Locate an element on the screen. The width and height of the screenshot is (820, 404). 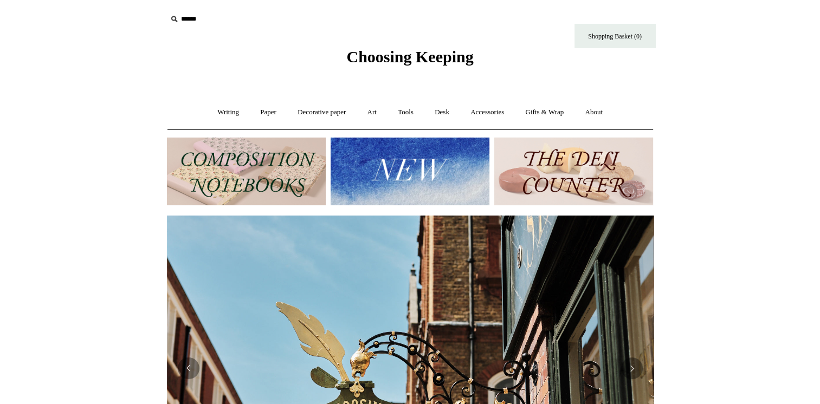
a: Paper is located at coordinates (268, 112).